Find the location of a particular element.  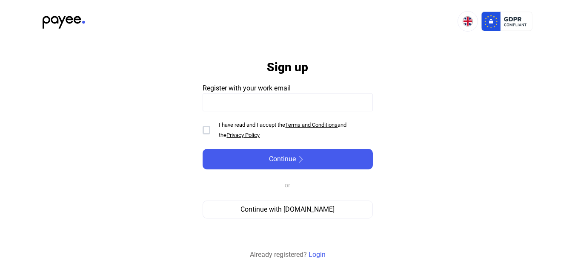

span: Continue is located at coordinates (282, 159).